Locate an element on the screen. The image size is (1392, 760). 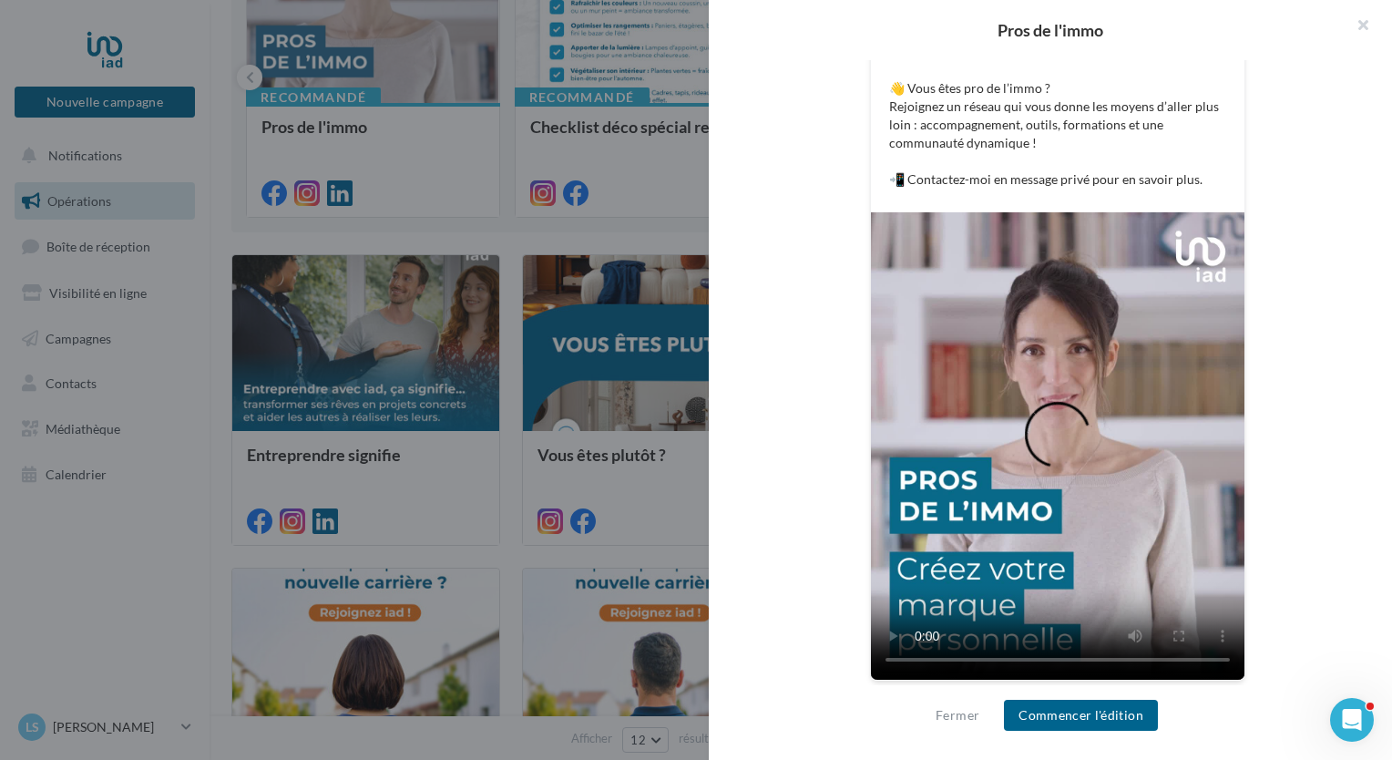
p: 👋 Vous êtes pro de l’immo ? Rejoignez un réseau qui vous donne les moyens d’aller plus loin : acc... is located at coordinates (1058, 134).